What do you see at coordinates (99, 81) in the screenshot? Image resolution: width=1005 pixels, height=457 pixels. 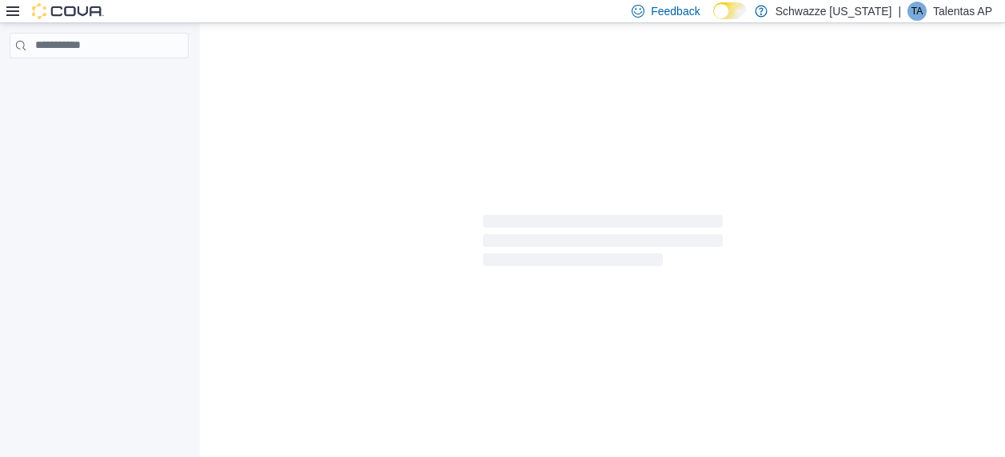 I see `nav: Complex example` at bounding box center [99, 81].